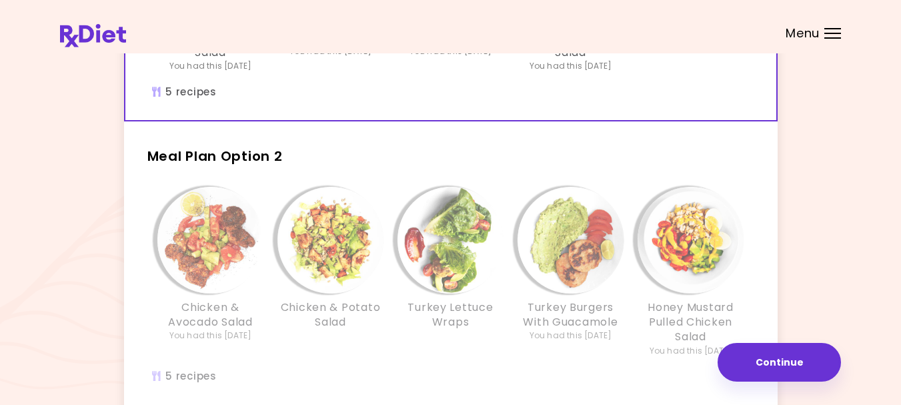  I want to click on span: Meal Plan Option 2, so click(215, 156).